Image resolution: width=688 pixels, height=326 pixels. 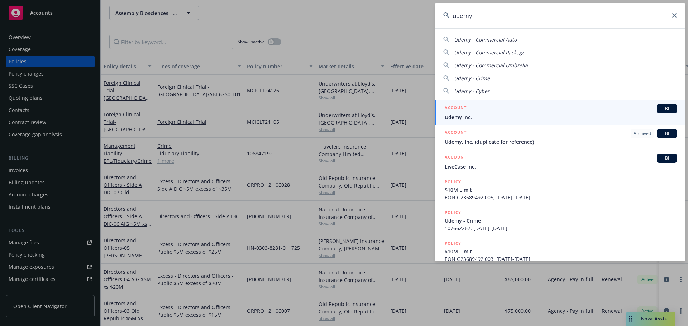 I want to click on a: ACCOUNTBILiveCase Inc., so click(x=560, y=162).